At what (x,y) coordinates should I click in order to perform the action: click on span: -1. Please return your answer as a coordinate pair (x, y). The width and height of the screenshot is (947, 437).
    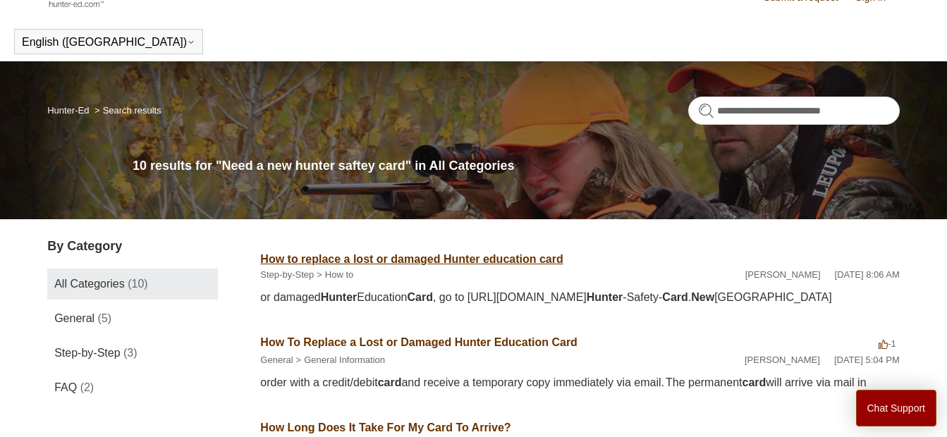
    Looking at the image, I should click on (887, 343).